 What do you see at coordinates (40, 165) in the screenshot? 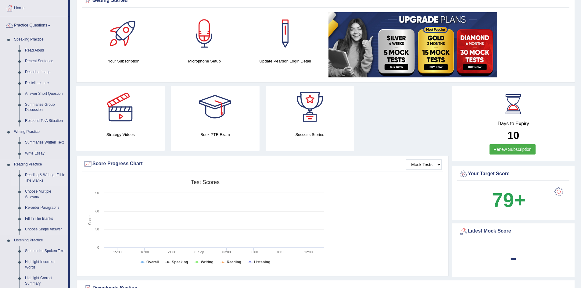
I see `a: Reading Practice` at bounding box center [40, 165].